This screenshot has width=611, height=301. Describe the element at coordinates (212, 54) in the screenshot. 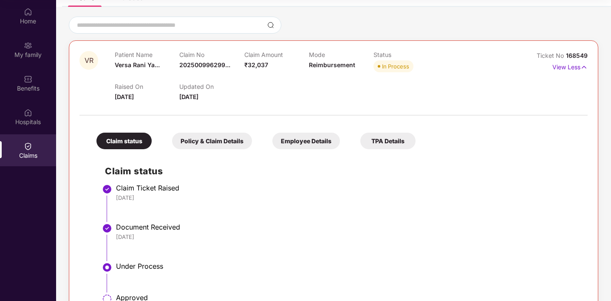

I see `p: Claim No` at that location.